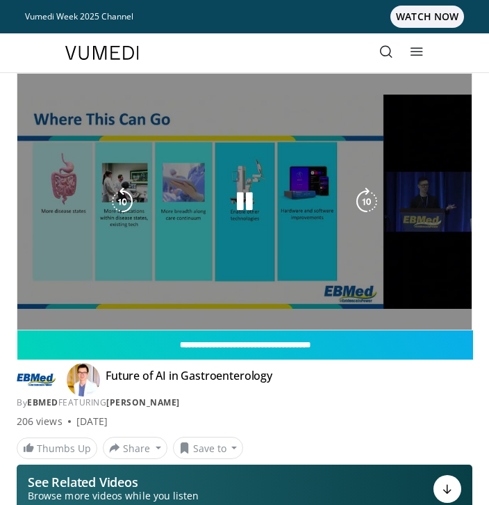 This screenshot has width=489, height=505. I want to click on a: EBMed, so click(42, 402).